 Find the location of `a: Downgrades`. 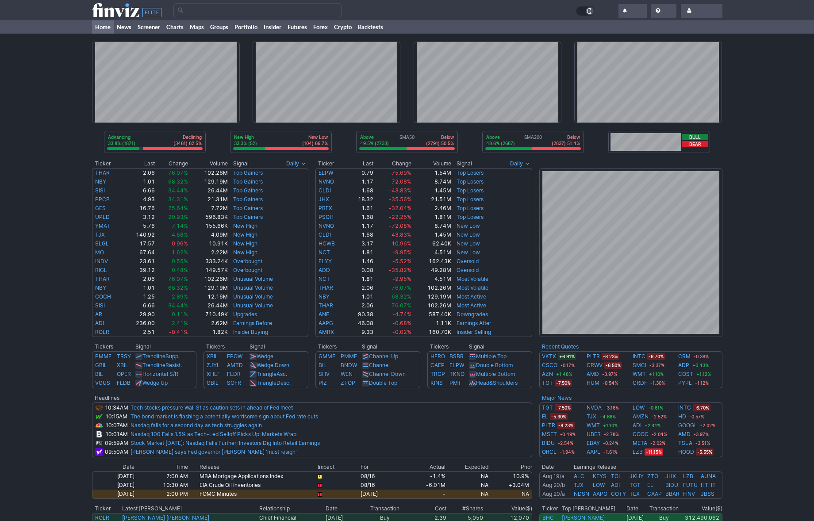

a: Downgrades is located at coordinates (472, 314).